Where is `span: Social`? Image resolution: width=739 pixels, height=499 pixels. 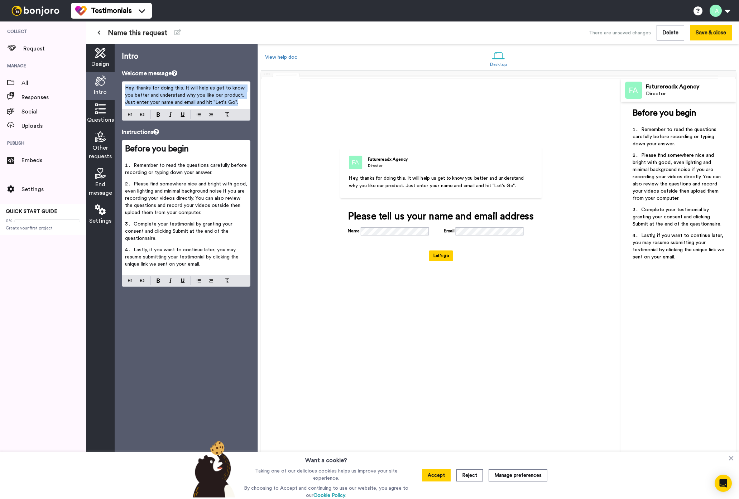
span: Social is located at coordinates (54, 112).